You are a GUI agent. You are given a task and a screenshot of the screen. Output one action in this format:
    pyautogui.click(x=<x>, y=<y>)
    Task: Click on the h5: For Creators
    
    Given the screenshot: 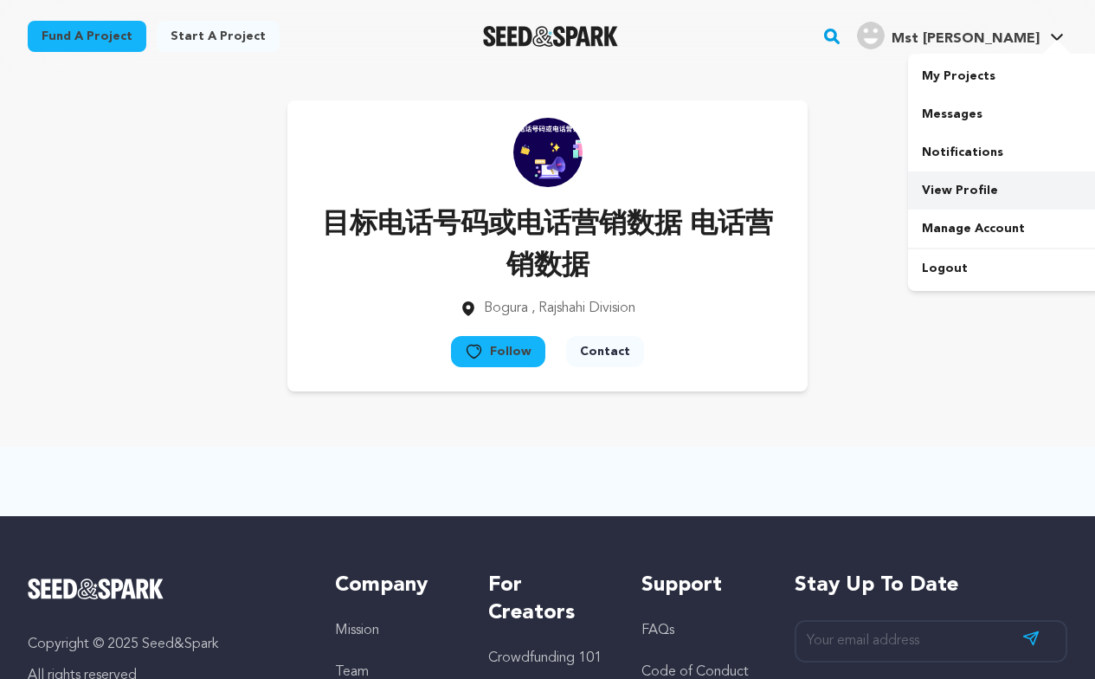 What is the action you would take?
    pyautogui.click(x=547, y=599)
    